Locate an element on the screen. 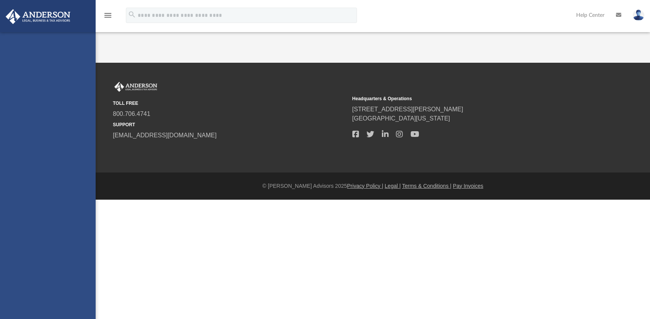  a: Privacy Policy | is located at coordinates (365, 186).